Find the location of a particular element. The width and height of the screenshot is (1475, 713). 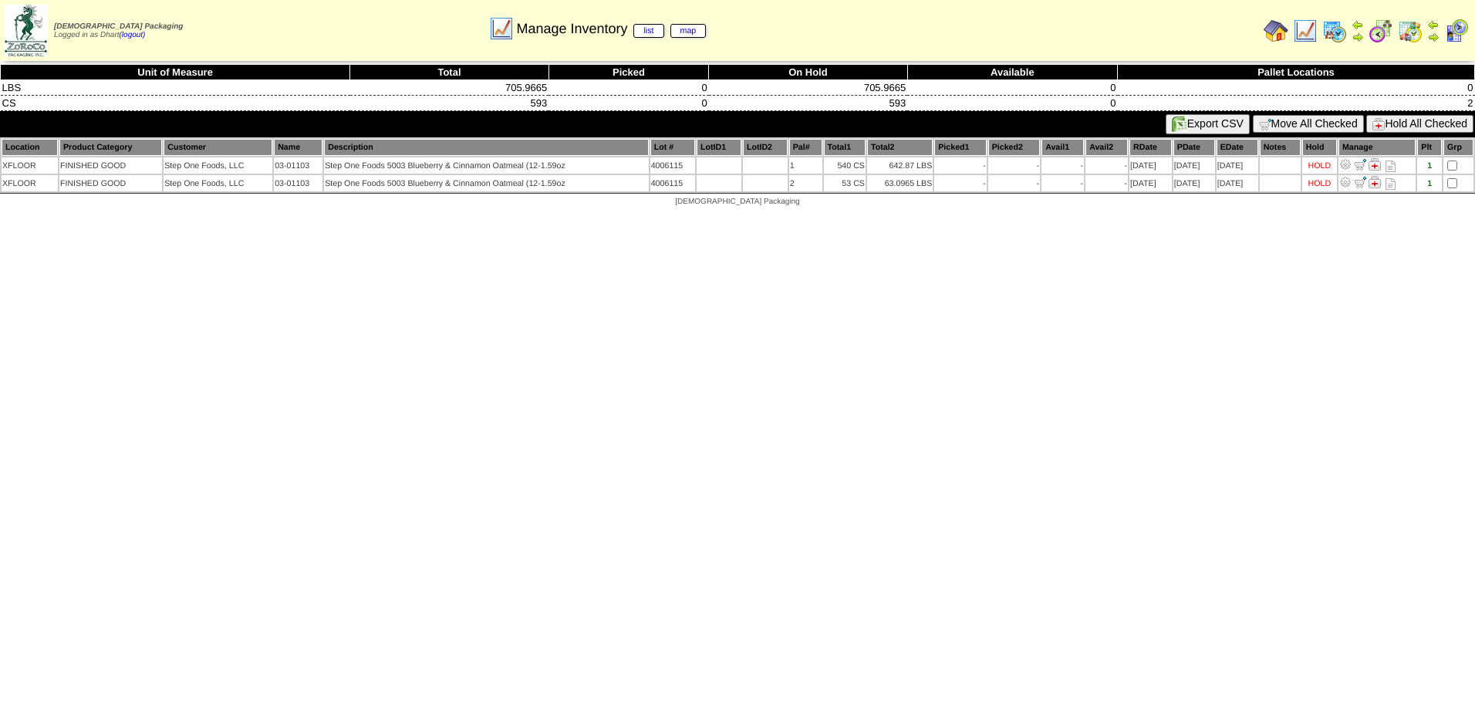

td: Step One Foods, LLC is located at coordinates (218, 183).